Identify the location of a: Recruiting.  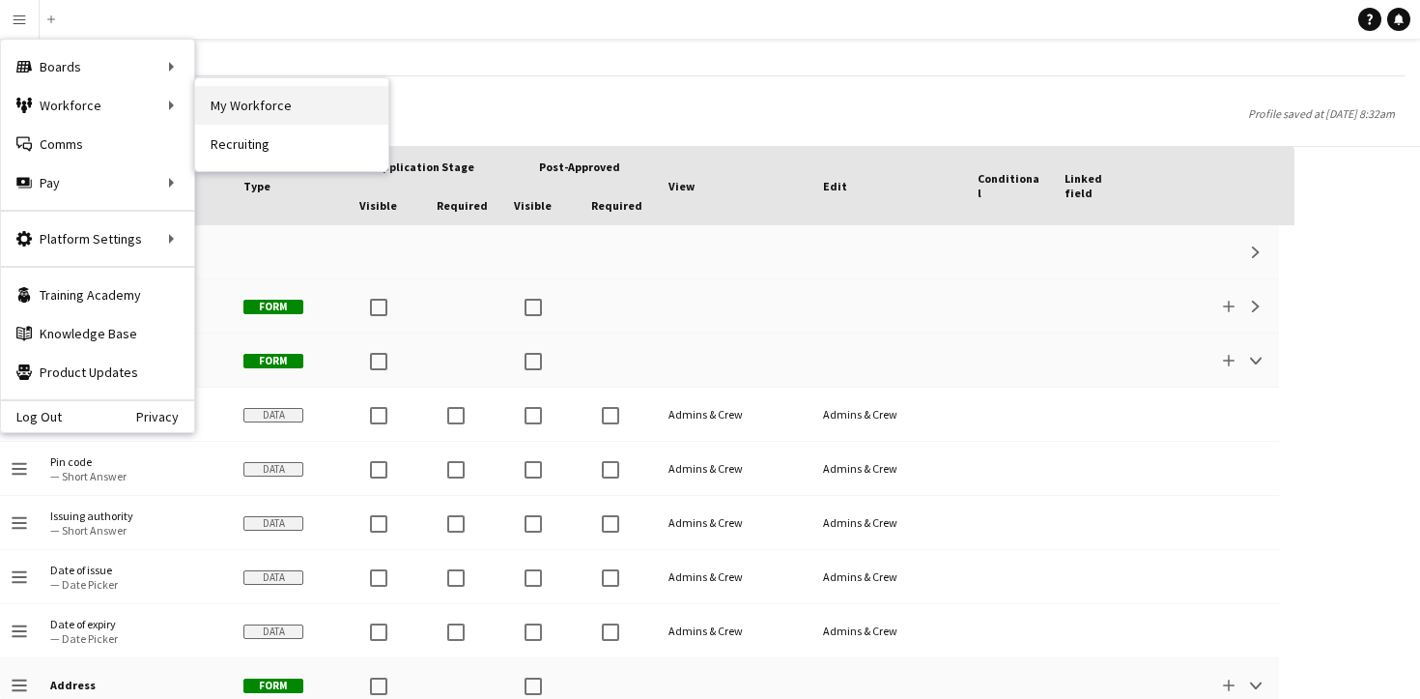
(292, 144).